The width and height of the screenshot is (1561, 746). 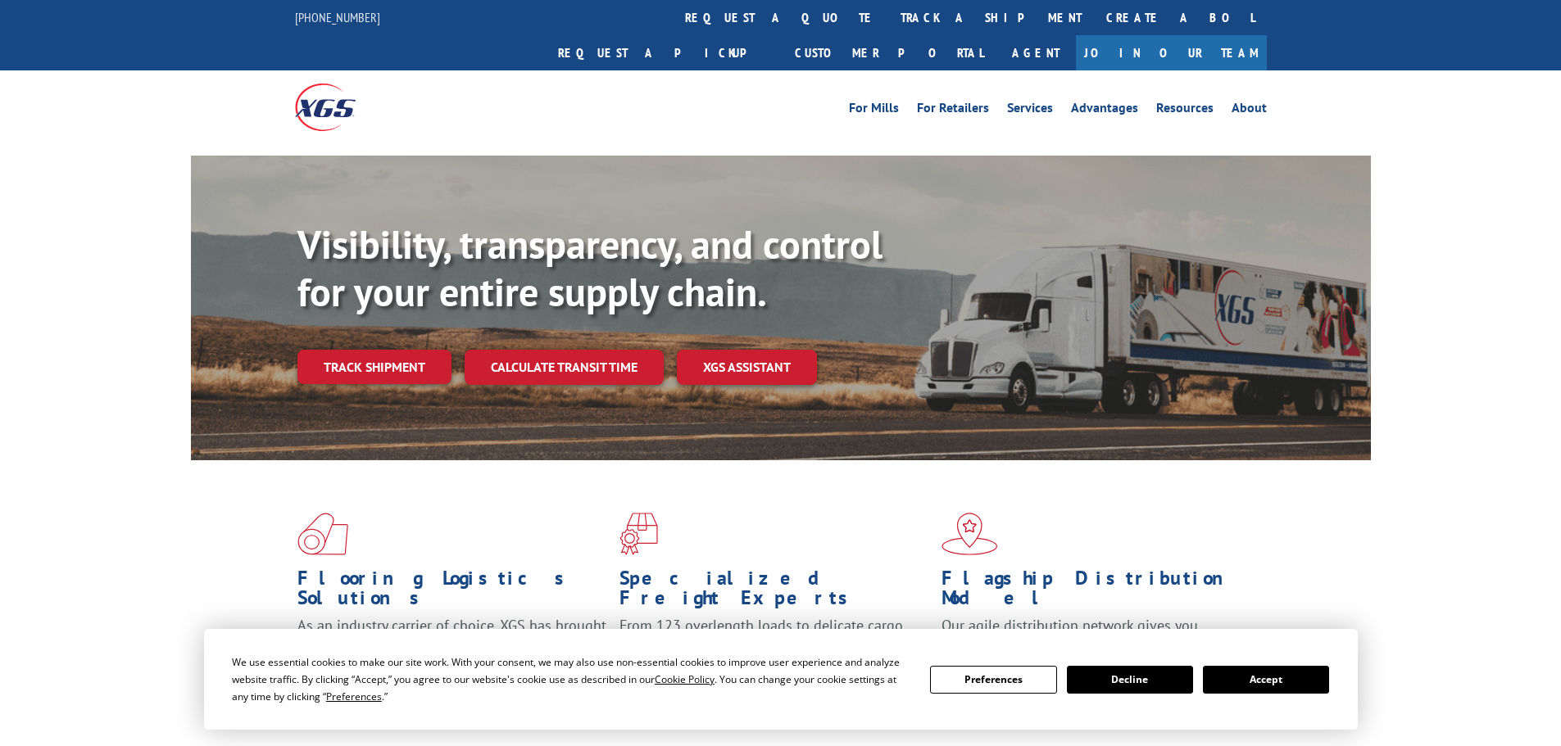 I want to click on button: Accept, so click(x=1266, y=680).